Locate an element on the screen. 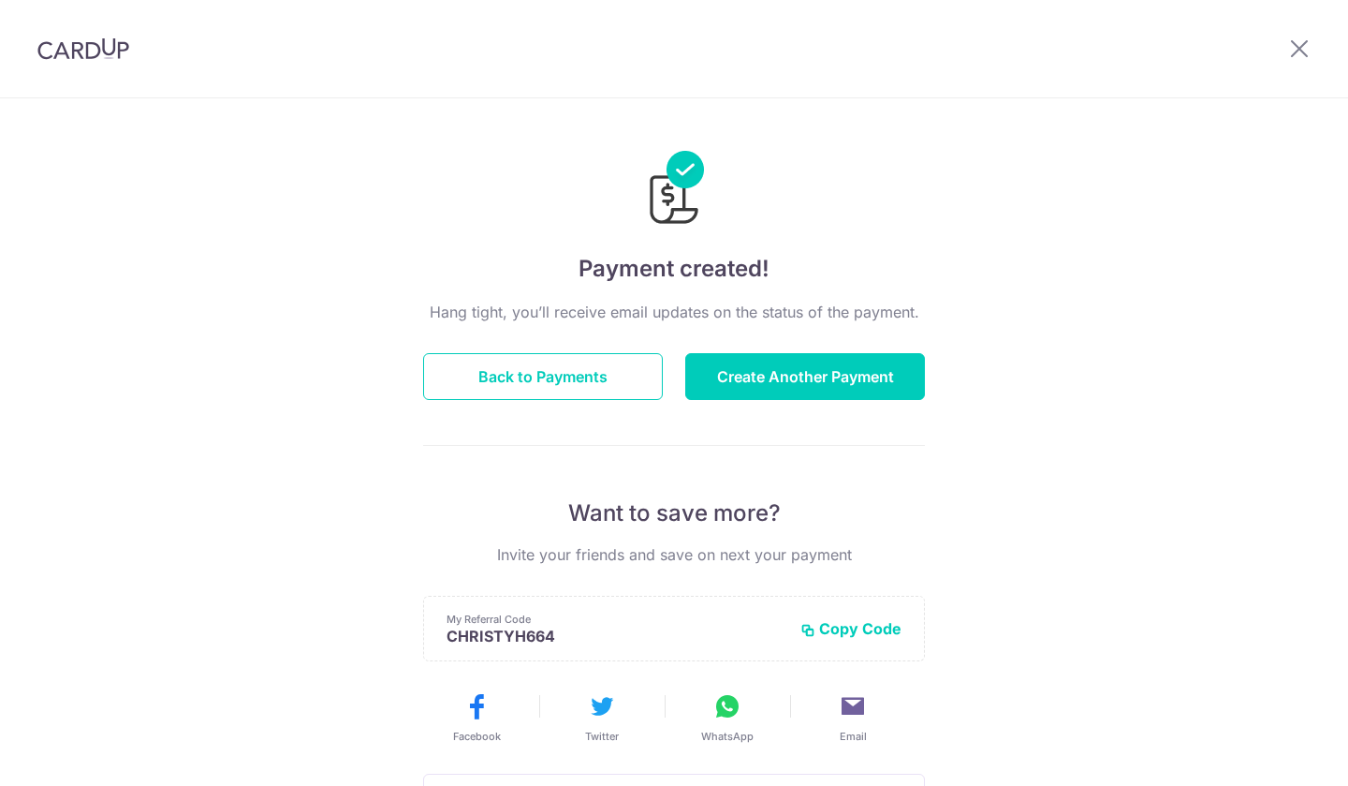 The width and height of the screenshot is (1348, 786). button: Copy Code is located at coordinates (851, 628).